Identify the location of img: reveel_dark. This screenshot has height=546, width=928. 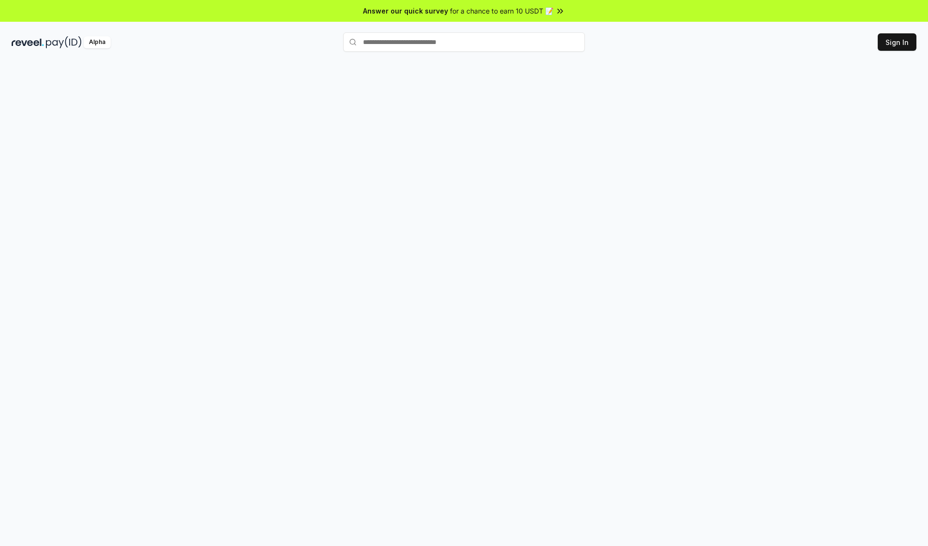
(28, 42).